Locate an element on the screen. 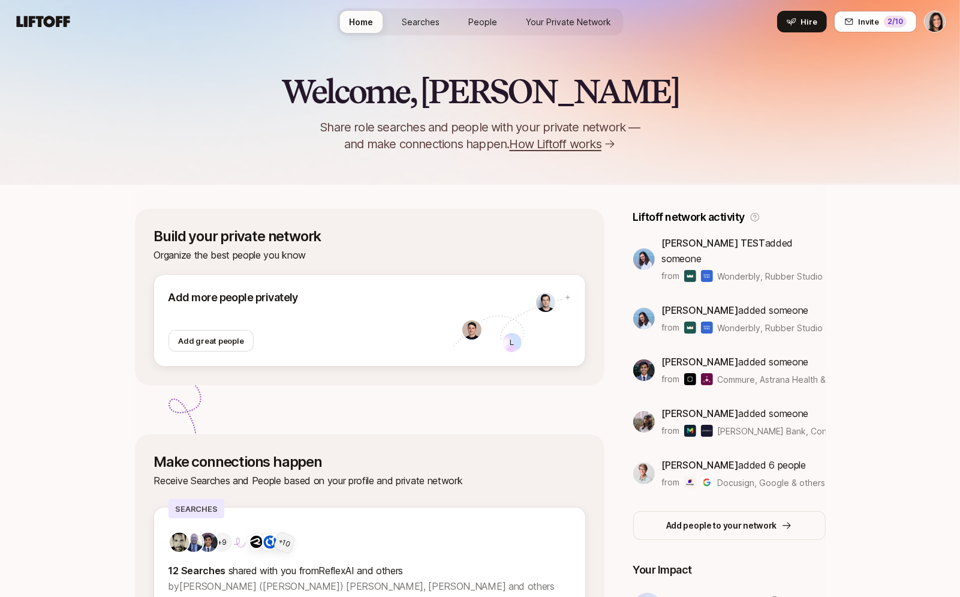 This screenshot has width=960, height=597. img: Monzo Bank is located at coordinates (690, 431).